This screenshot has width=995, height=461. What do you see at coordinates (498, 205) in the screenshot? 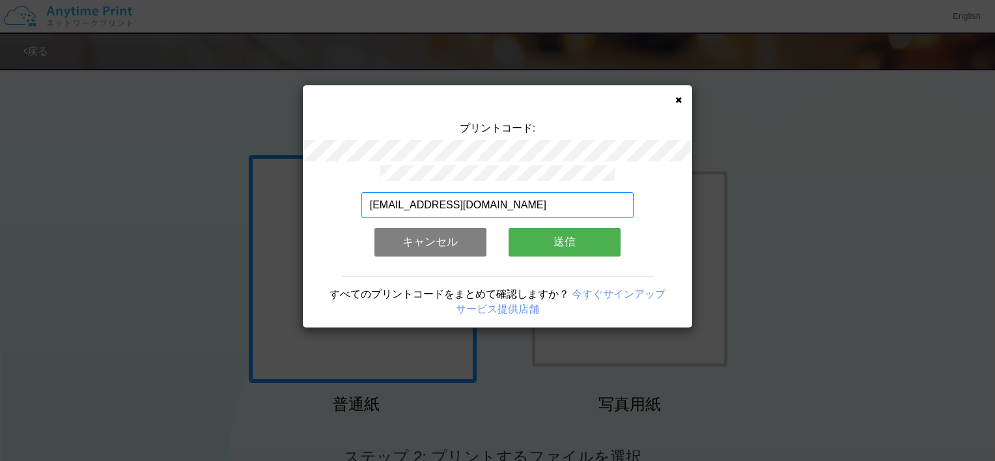
I see `input: メールアドレス` at bounding box center [498, 205].